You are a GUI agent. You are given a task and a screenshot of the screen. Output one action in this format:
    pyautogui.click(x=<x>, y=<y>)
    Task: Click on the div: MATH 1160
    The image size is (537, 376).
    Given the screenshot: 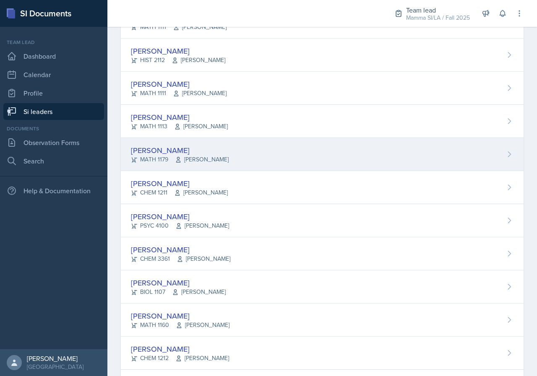 What is the action you would take?
    pyautogui.click(x=180, y=325)
    